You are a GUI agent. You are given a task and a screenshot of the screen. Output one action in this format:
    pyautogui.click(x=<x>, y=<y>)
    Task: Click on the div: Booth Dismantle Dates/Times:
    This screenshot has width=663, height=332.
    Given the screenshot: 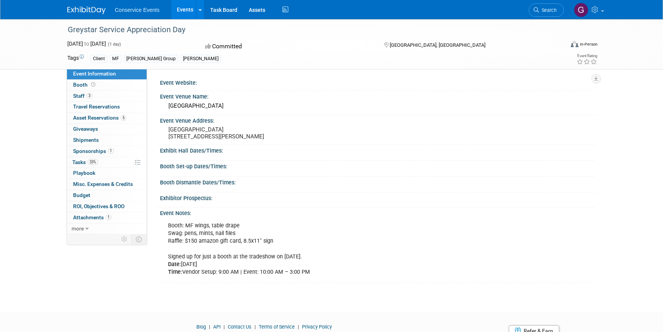 What is the action you would take?
    pyautogui.click(x=378, y=181)
    